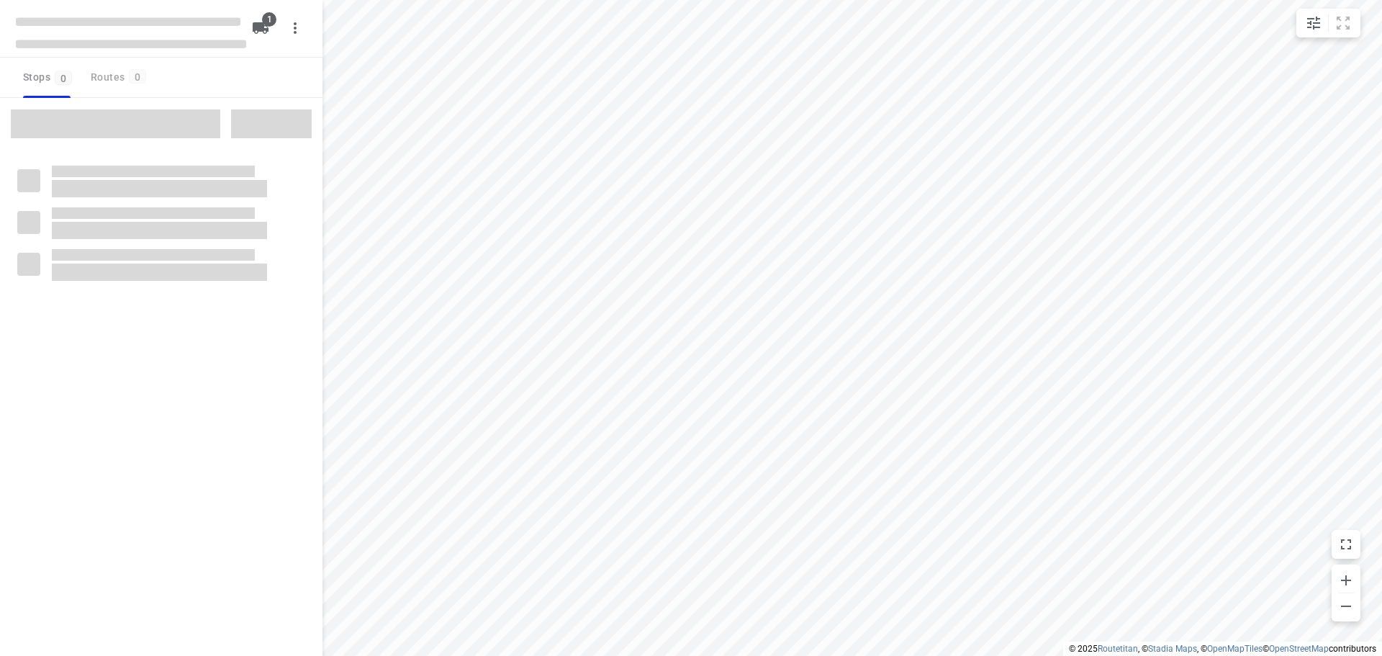 This screenshot has height=656, width=1382. I want to click on button: Map settings, so click(1314, 23).